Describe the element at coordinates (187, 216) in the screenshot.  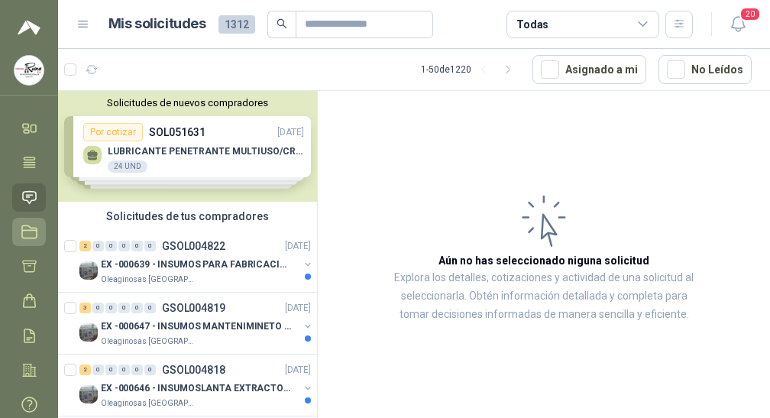
I see `div: Solicitudes de tus compradores` at that location.